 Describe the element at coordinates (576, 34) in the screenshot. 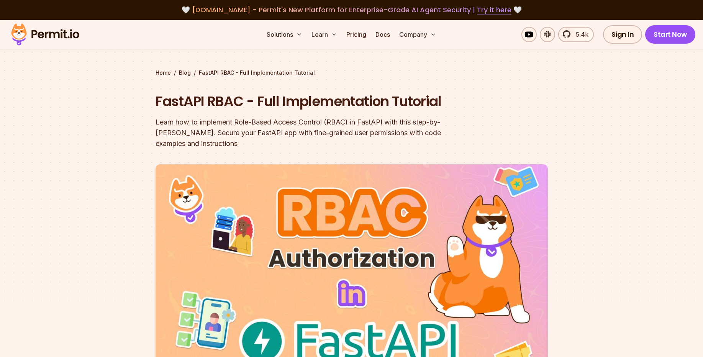

I see `a: 5.4k` at that location.